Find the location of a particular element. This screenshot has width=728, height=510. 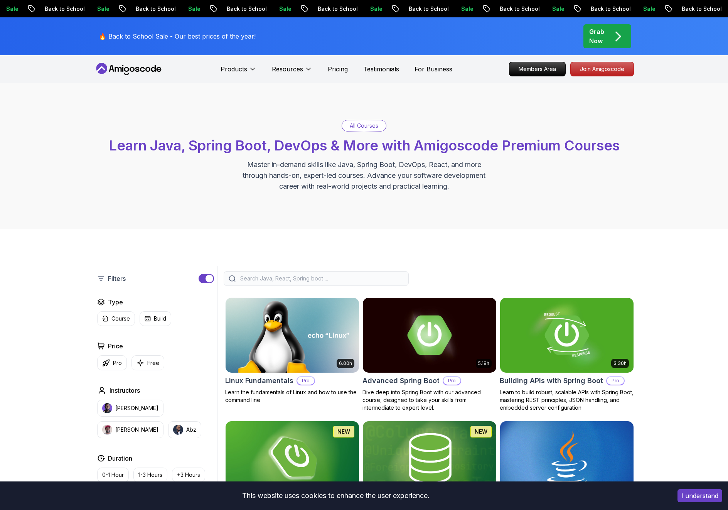

a: Join Amigoscode is located at coordinates (602, 69).